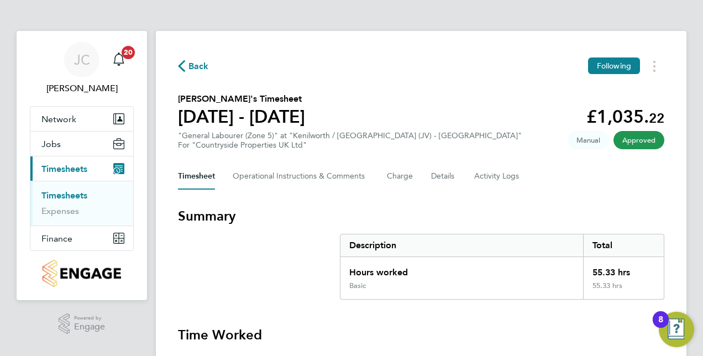 The image size is (703, 356). Describe the element at coordinates (614, 66) in the screenshot. I see `span: Following` at that location.